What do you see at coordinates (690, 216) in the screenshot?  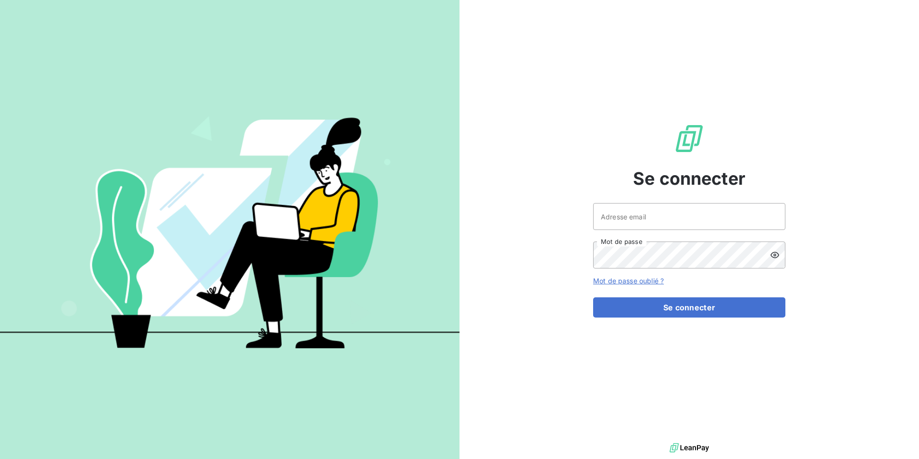 I see `input: placeholder` at bounding box center [690, 216].